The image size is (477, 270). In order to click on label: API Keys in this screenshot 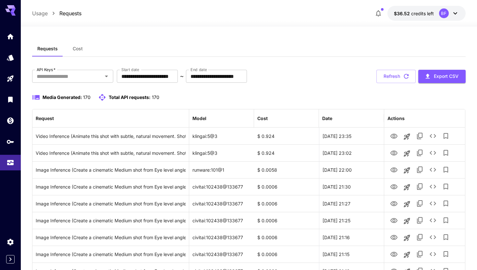, I will do `click(46, 69)`.